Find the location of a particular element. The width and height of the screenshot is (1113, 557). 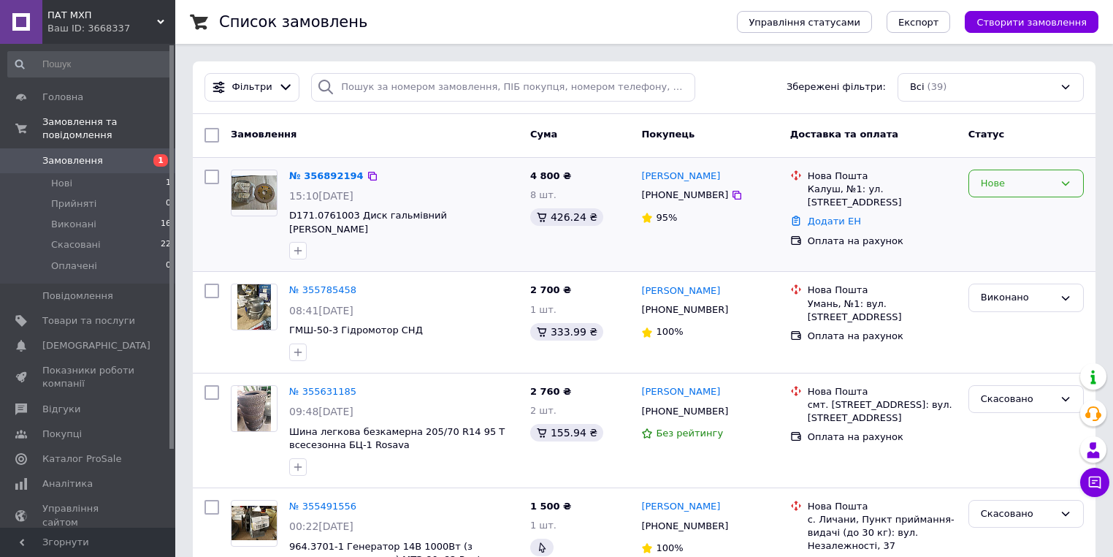

span: Прийняті is located at coordinates (74, 204).